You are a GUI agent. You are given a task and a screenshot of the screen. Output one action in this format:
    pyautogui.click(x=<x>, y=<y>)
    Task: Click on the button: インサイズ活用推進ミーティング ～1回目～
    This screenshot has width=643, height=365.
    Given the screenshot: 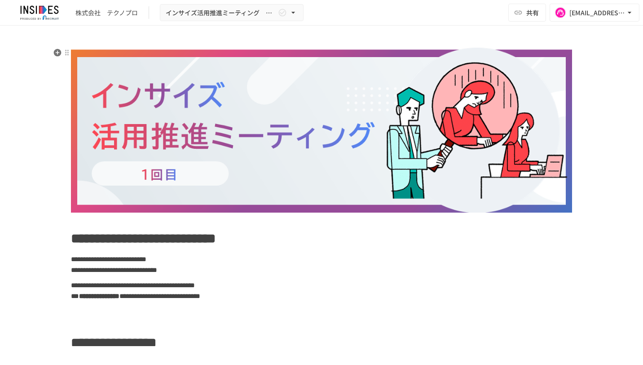 What is the action you would take?
    pyautogui.click(x=232, y=13)
    